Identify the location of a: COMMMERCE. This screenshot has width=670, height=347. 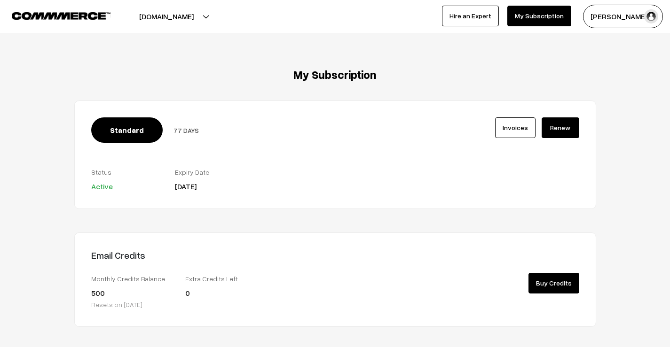
(53, 15).